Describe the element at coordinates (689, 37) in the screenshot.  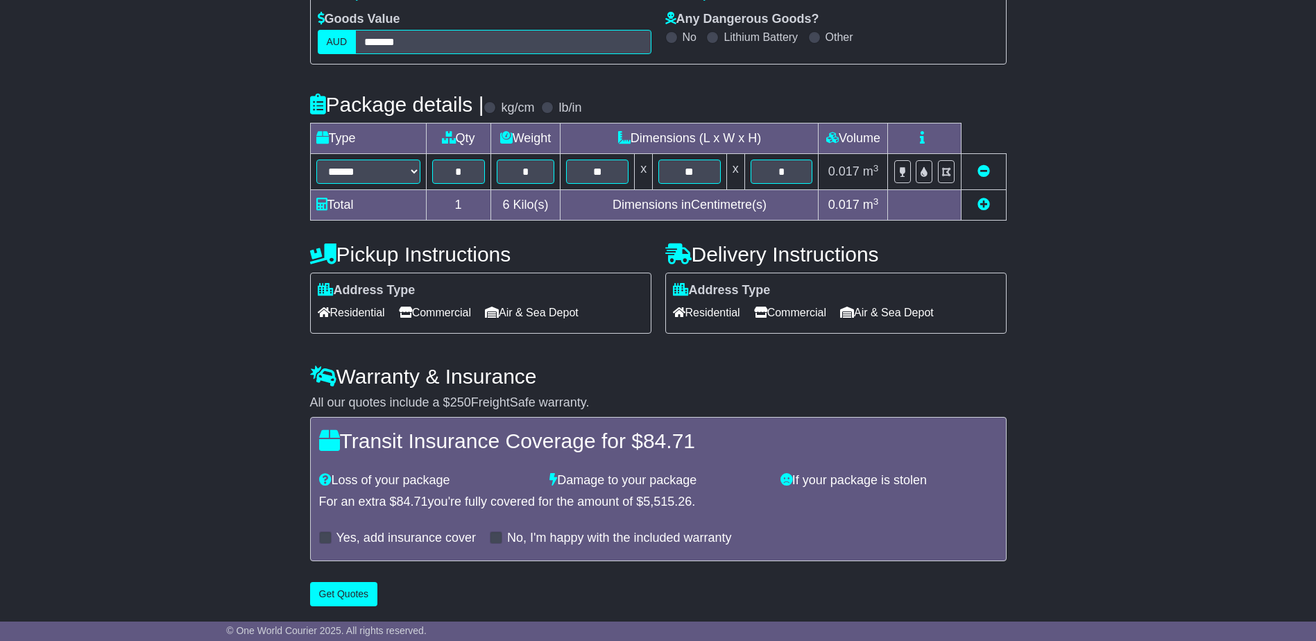
I see `label: No` at that location.